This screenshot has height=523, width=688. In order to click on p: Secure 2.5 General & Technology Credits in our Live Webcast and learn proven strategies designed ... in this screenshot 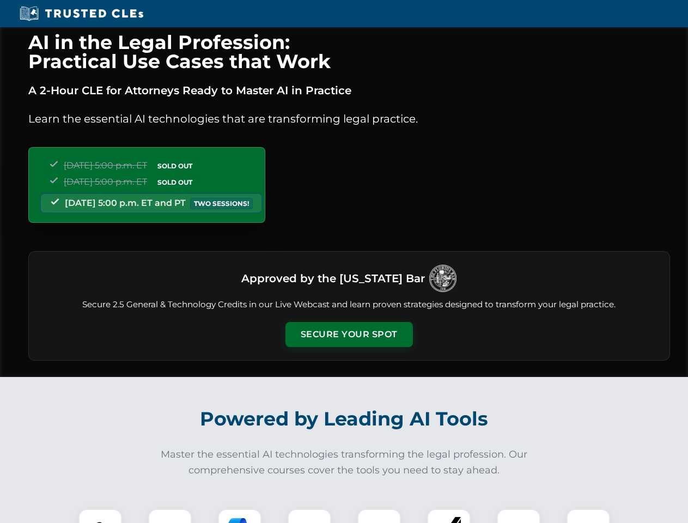, I will do `click(349, 305)`.